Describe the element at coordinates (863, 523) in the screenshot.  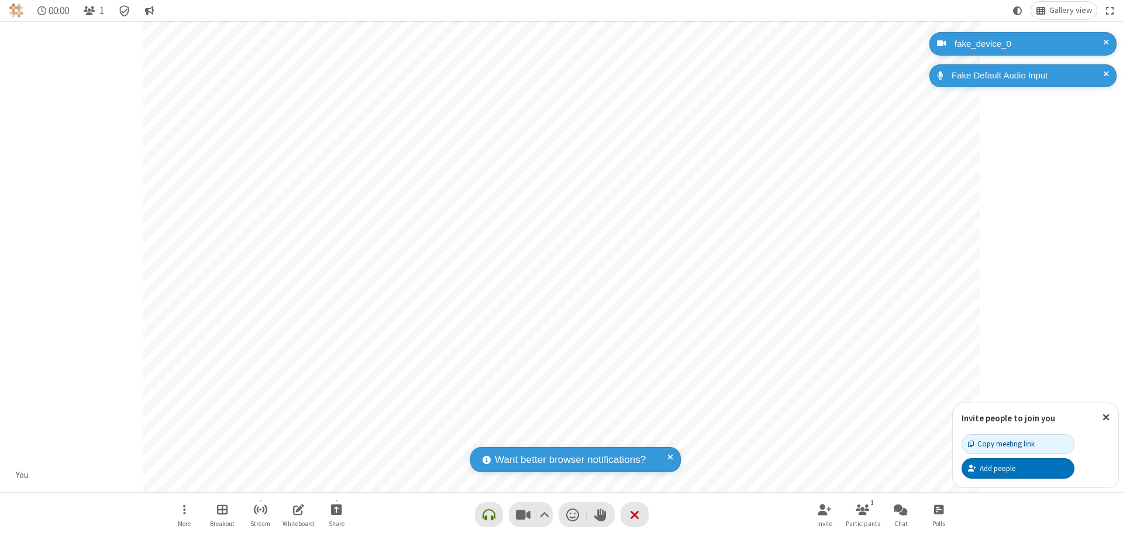
I see `span: Participants` at that location.